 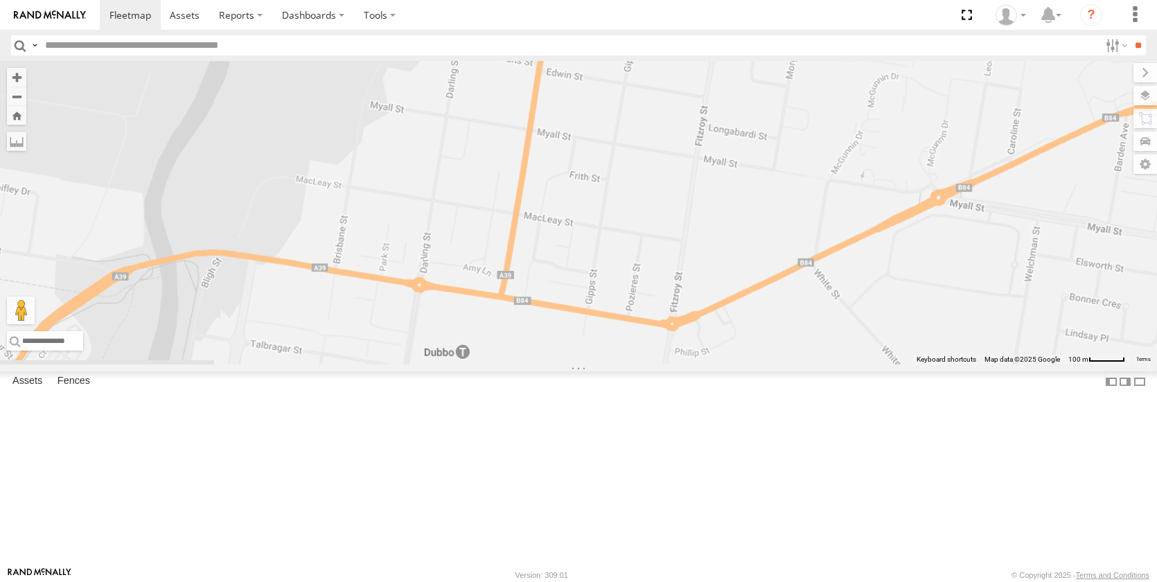 What do you see at coordinates (39, 575) in the screenshot?
I see `a: Visit our Website` at bounding box center [39, 575].